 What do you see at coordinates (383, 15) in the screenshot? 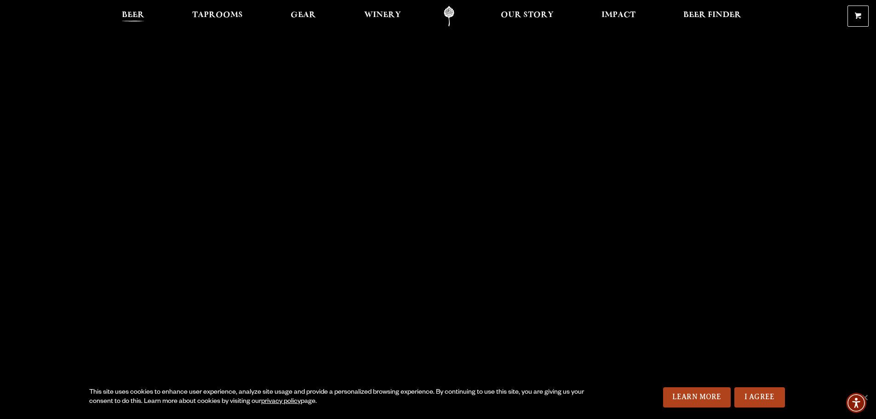
I see `span: Winery` at bounding box center [383, 15].